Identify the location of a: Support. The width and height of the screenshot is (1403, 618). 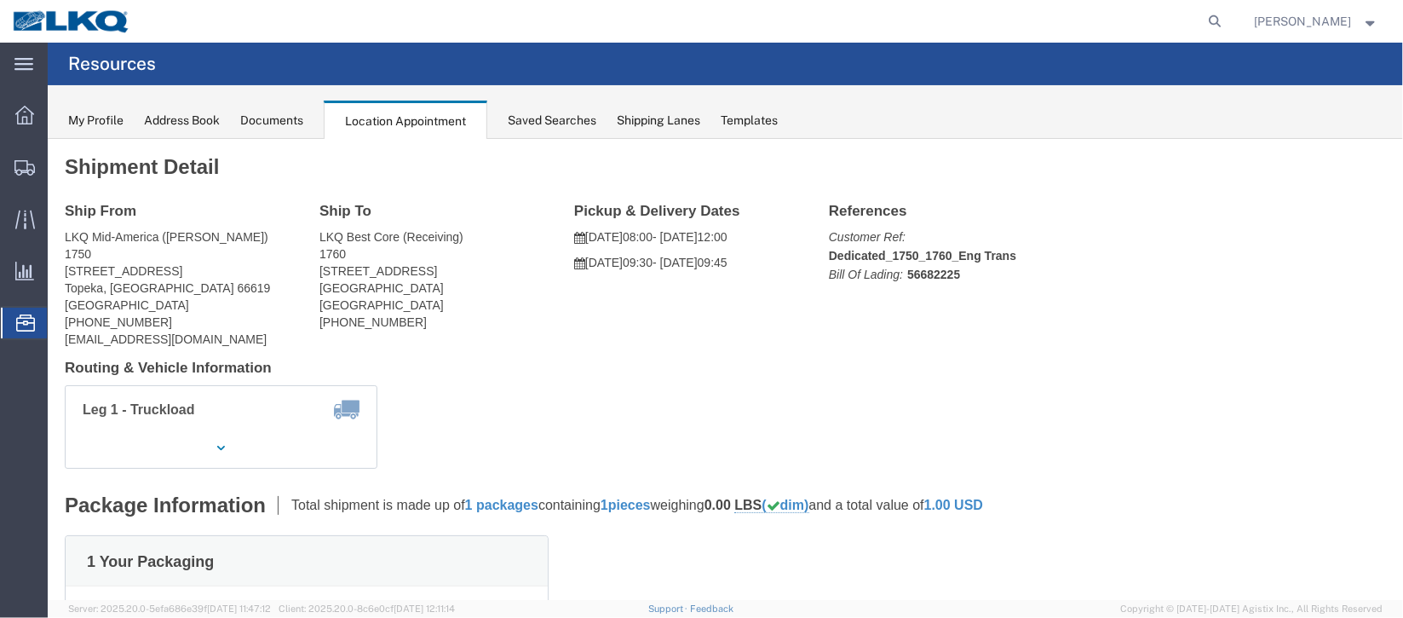
(670, 608).